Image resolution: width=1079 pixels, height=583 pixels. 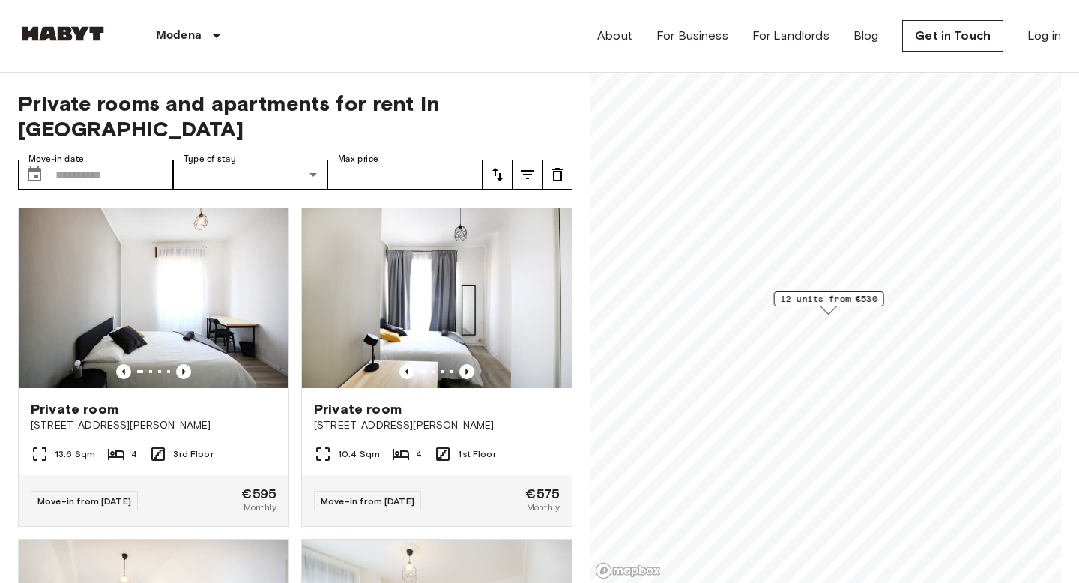 I want to click on label: Type of stay, so click(x=210, y=159).